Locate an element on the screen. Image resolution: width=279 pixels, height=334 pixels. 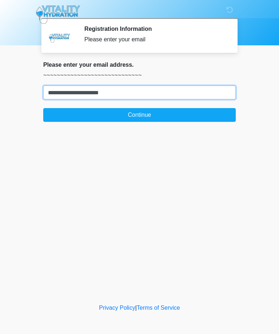
button: Continue is located at coordinates (139, 115).